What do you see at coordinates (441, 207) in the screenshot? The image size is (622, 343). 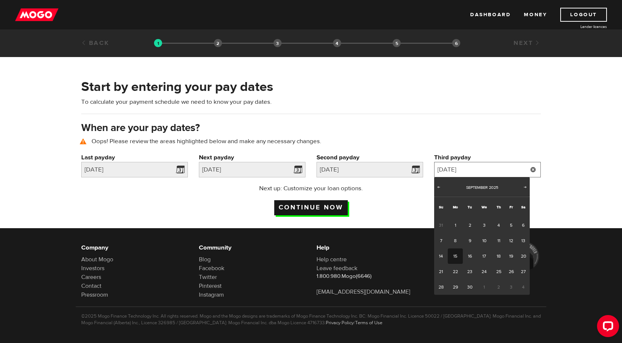 I see `span: Sunday` at bounding box center [441, 207].